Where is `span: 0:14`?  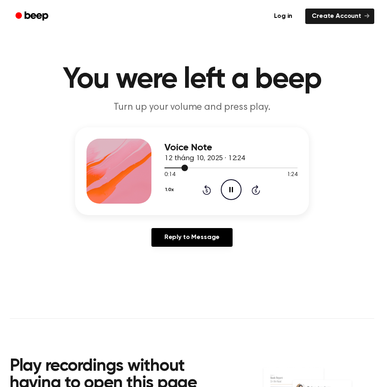
span: 0:14 is located at coordinates (170, 175).